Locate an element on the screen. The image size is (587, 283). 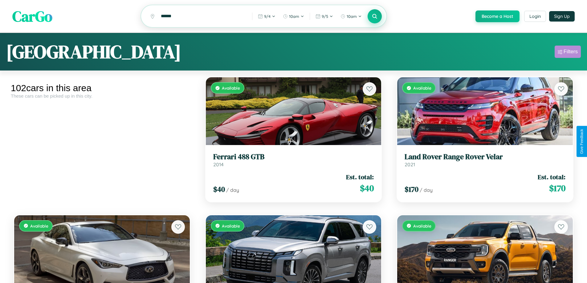
button: Sign Up is located at coordinates (562, 16).